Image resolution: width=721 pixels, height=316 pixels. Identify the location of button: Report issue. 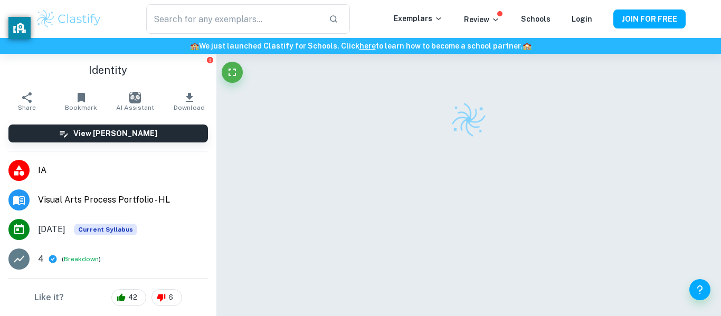
(210, 60).